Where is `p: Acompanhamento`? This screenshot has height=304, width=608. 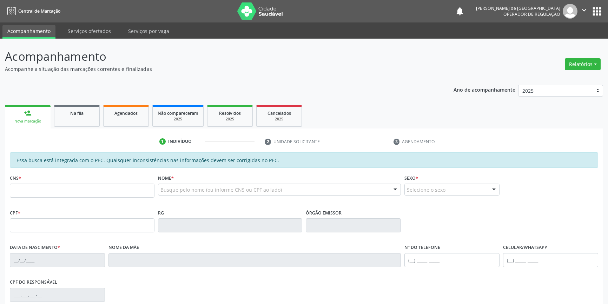 p: Acompanhamento is located at coordinates (214, 56).